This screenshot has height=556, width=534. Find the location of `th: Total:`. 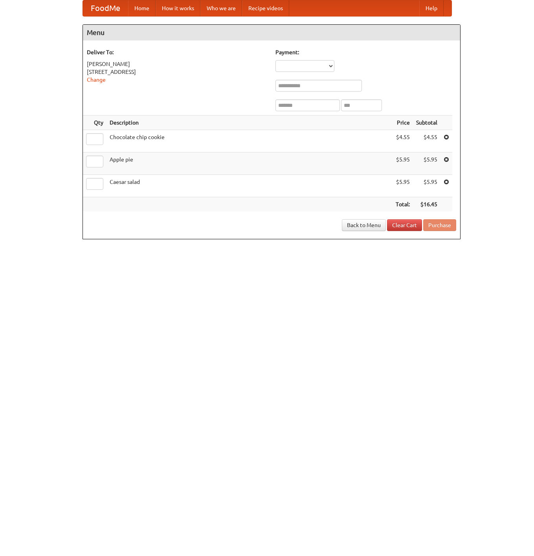

th: Total: is located at coordinates (403, 204).